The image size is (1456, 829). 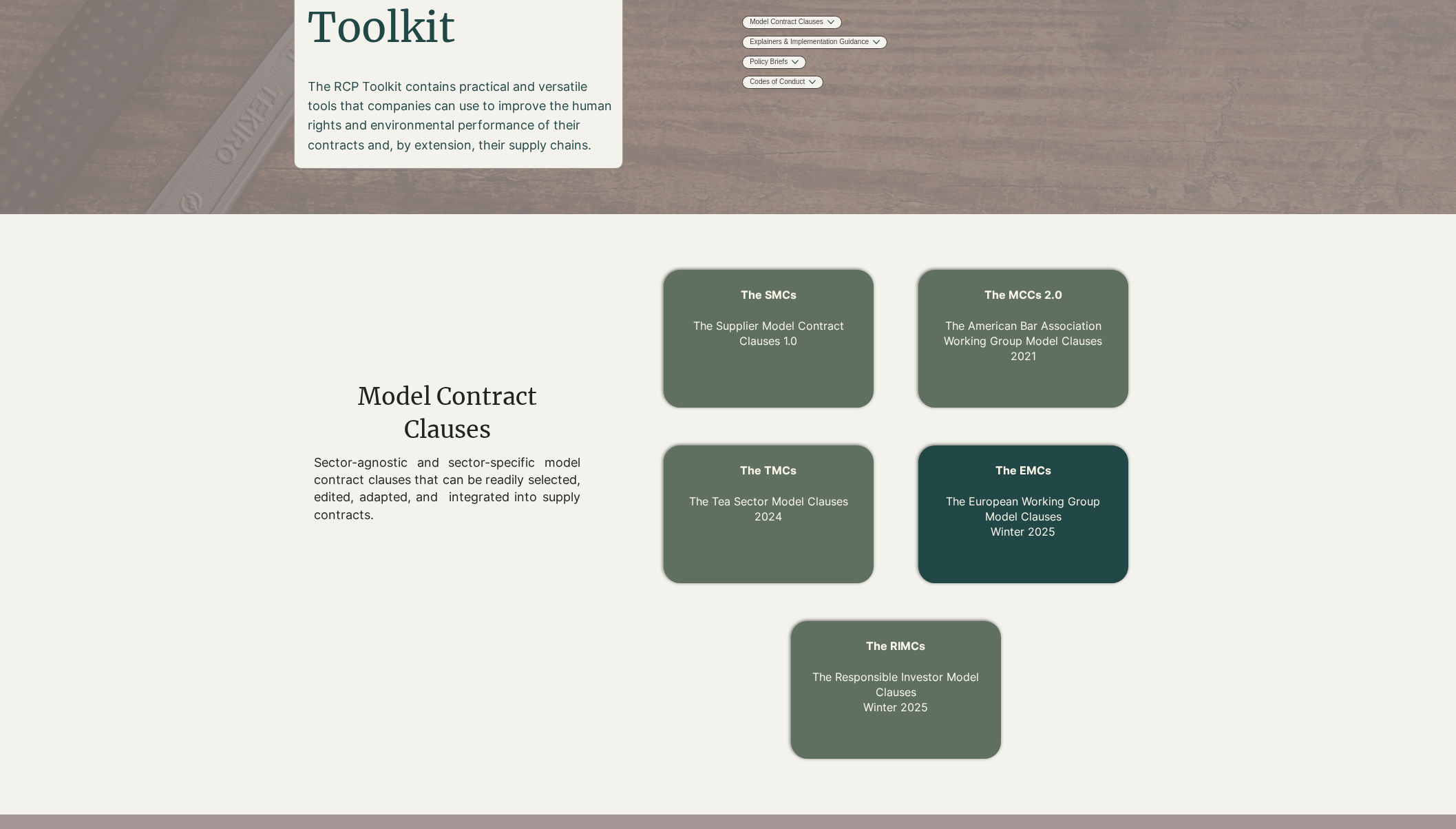 What do you see at coordinates (877, 42) in the screenshot?
I see `button: More Explainers & Implementation Guidance pages` at bounding box center [877, 42].